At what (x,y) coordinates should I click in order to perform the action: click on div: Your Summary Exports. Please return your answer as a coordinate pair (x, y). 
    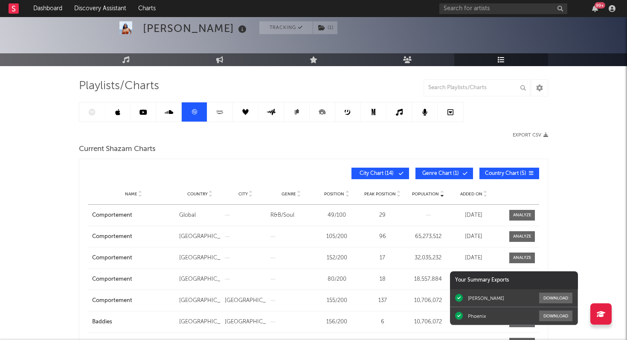
    Looking at the image, I should click on (514, 280).